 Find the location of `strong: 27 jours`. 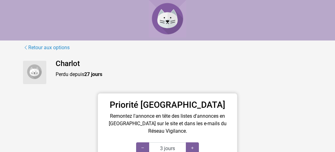

strong: 27 jours is located at coordinates (93, 74).